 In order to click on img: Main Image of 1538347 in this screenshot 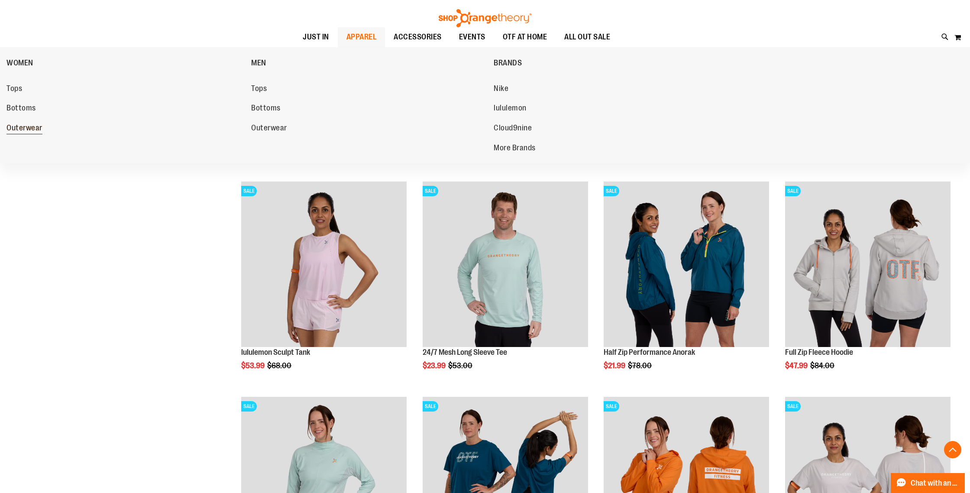, I will do `click(324, 264)`.